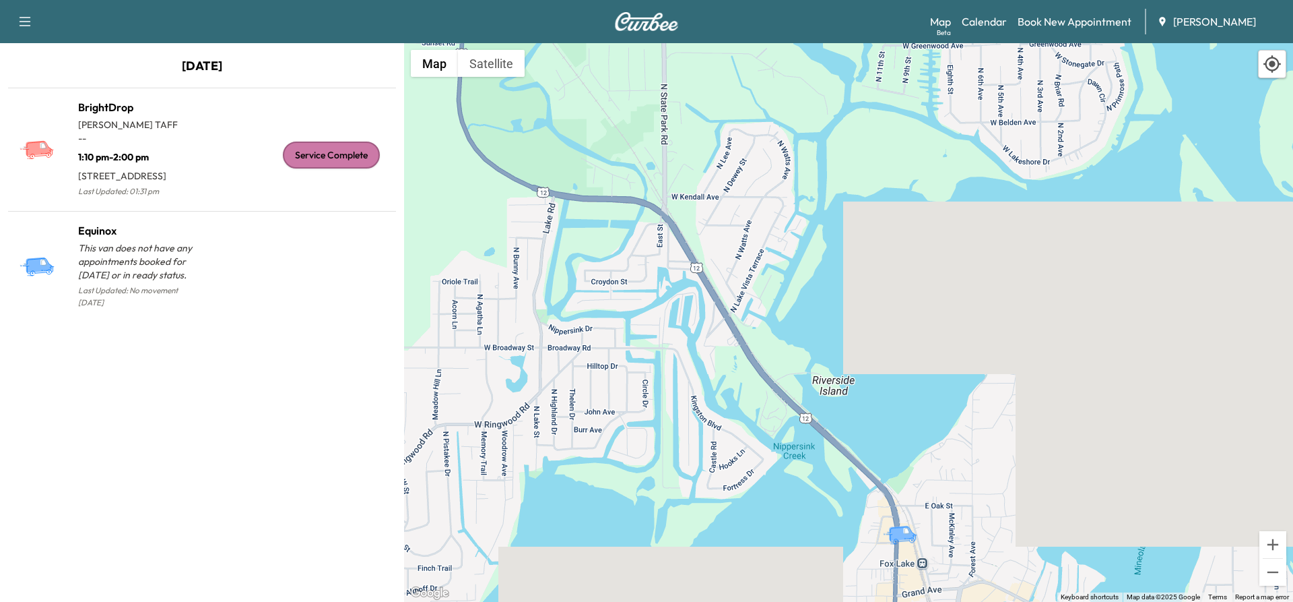 The width and height of the screenshot is (1293, 602). I want to click on a: Calendar, so click(984, 22).